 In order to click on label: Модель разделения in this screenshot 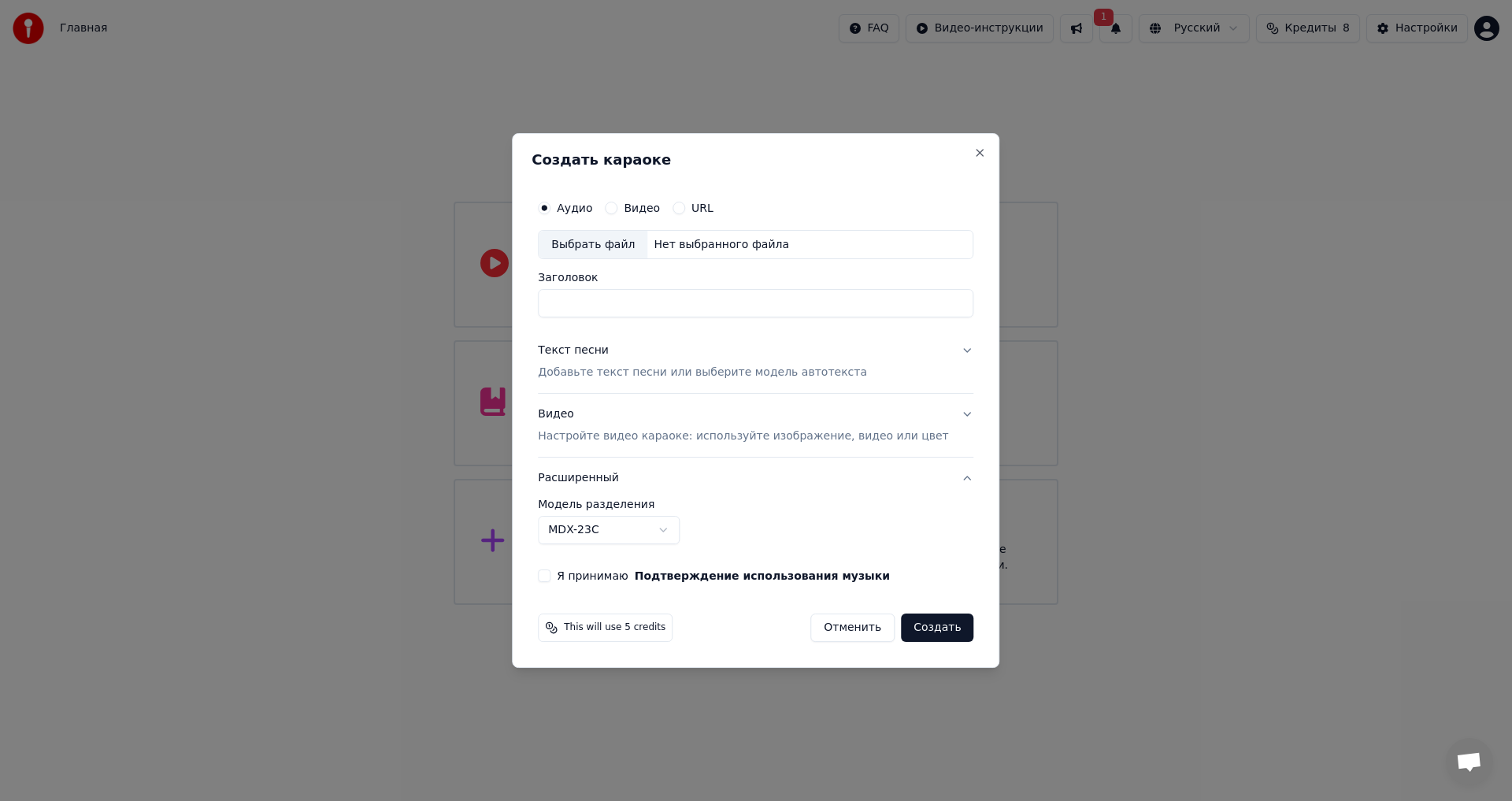, I will do `click(755, 504)`.